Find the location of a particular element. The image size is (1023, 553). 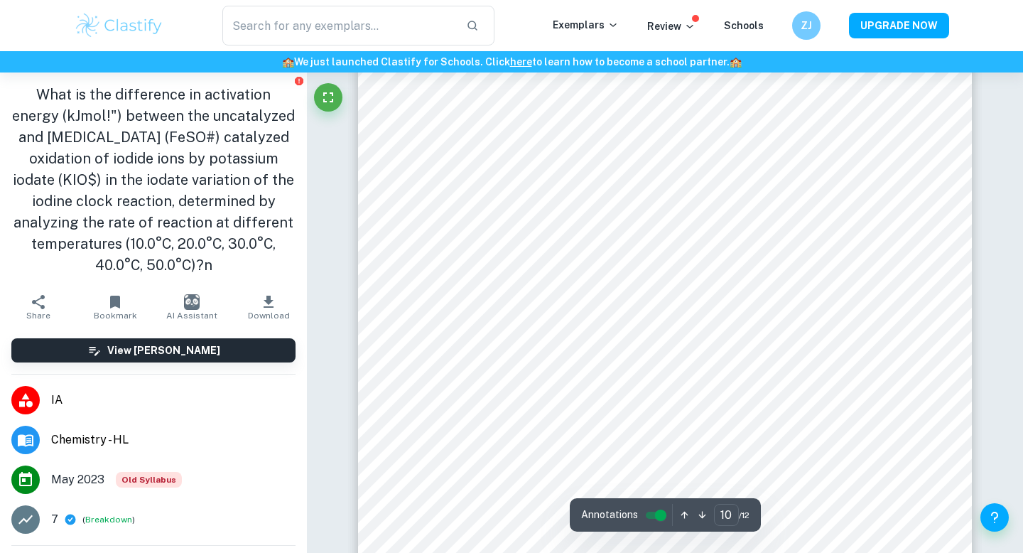

img: AI Assistant is located at coordinates (192, 302).